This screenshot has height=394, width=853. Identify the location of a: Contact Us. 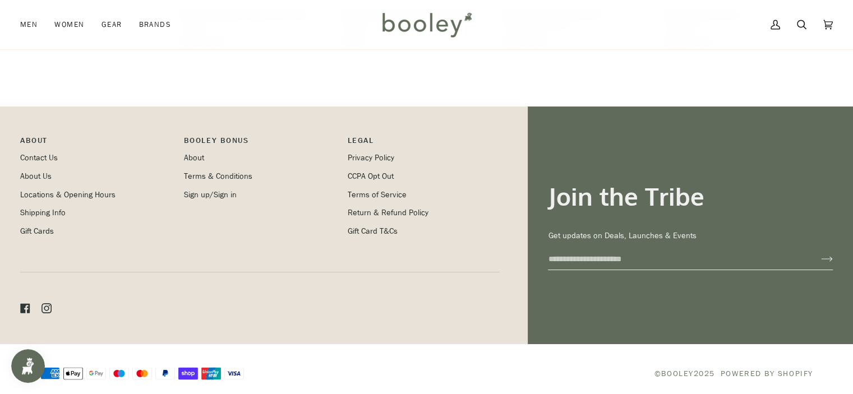
(39, 158).